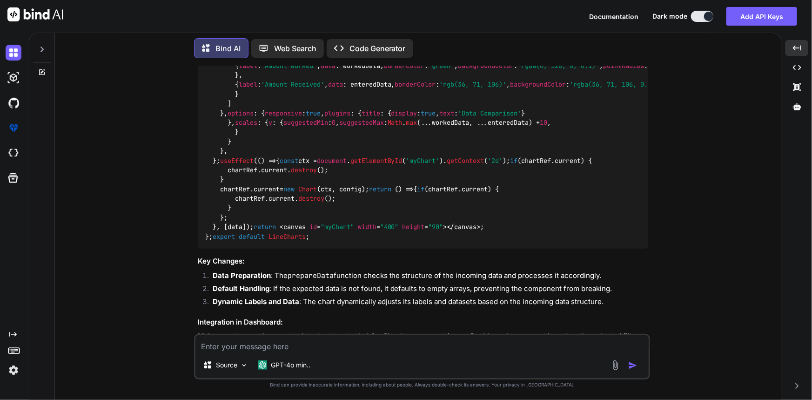 The image size is (812, 400). I want to click on img: darkAi-studio, so click(13, 78).